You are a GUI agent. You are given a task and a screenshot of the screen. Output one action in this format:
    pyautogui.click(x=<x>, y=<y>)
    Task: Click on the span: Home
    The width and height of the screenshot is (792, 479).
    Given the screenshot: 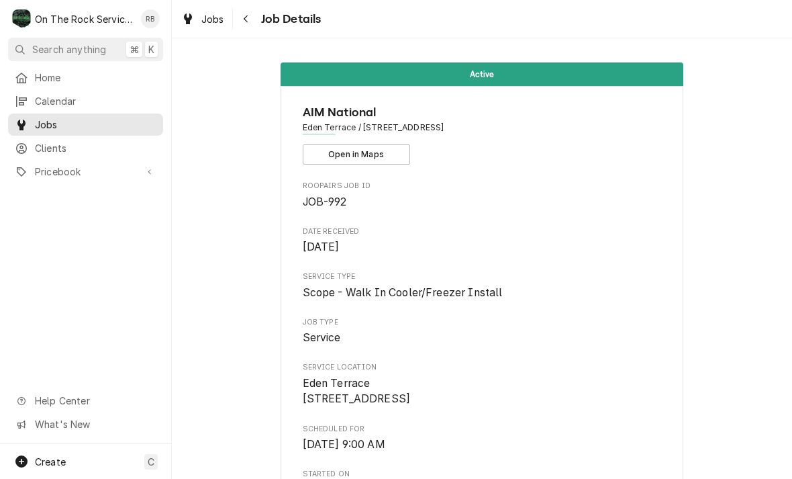 What is the action you would take?
    pyautogui.click(x=95, y=77)
    